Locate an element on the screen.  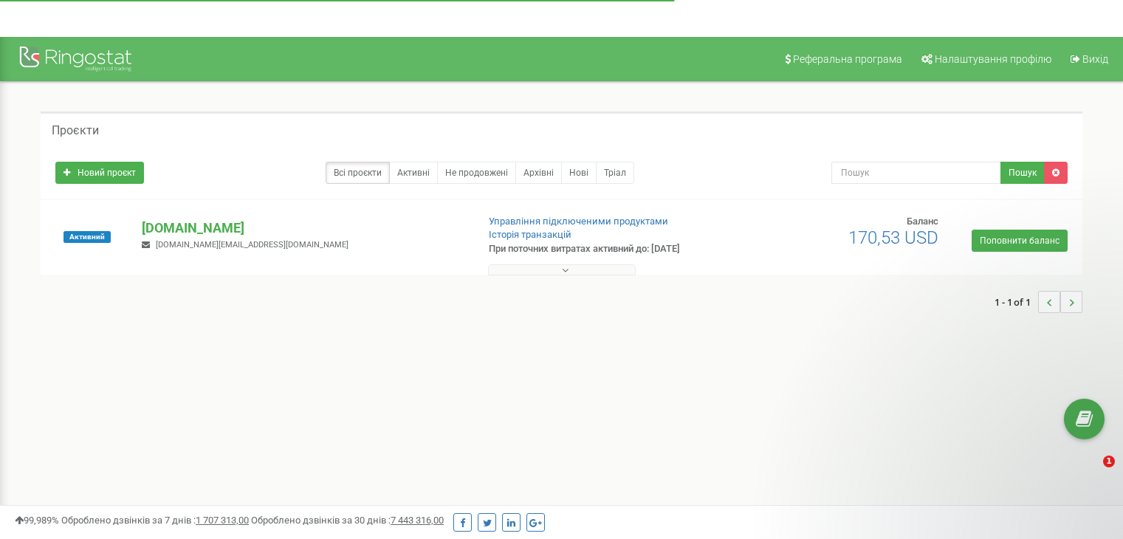
a: Активні is located at coordinates (413, 173).